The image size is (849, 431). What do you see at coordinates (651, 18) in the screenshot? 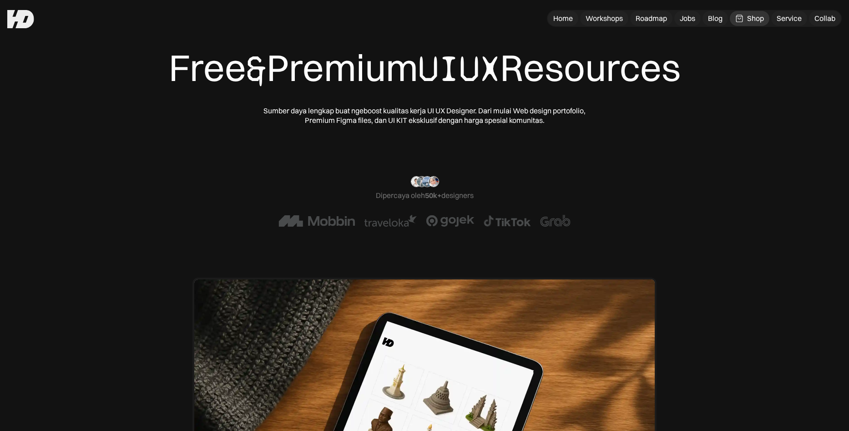
I see `a: Roadmap` at bounding box center [651, 18].